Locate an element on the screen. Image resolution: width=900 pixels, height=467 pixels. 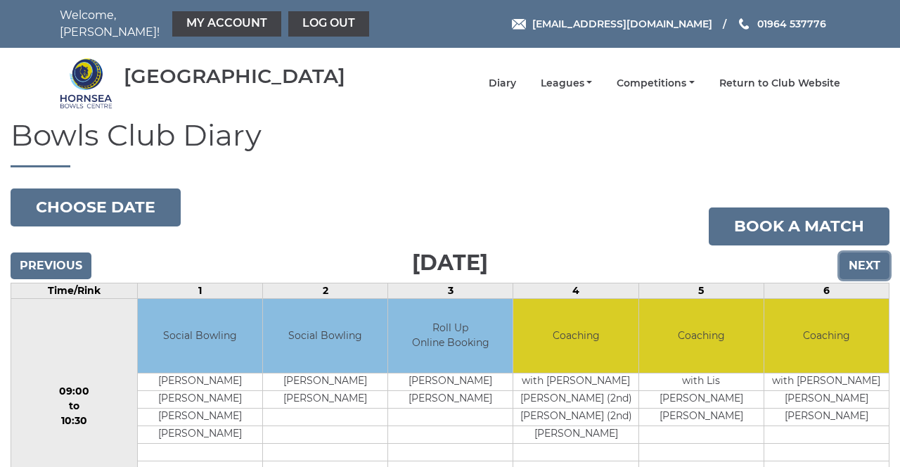
td: 3 is located at coordinates (451, 291).